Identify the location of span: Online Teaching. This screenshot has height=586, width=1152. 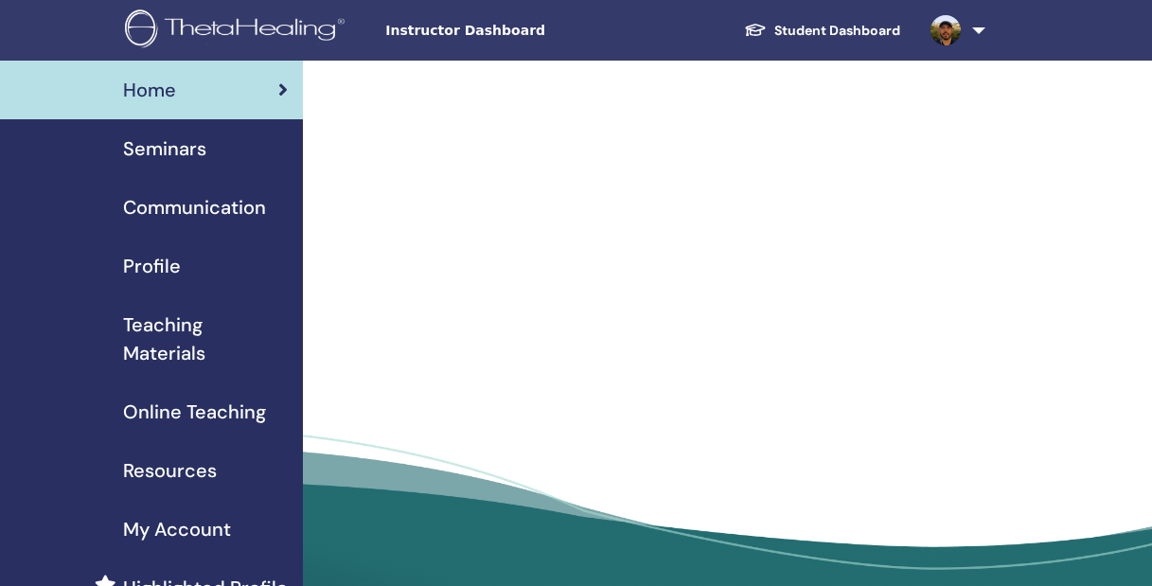
(194, 412).